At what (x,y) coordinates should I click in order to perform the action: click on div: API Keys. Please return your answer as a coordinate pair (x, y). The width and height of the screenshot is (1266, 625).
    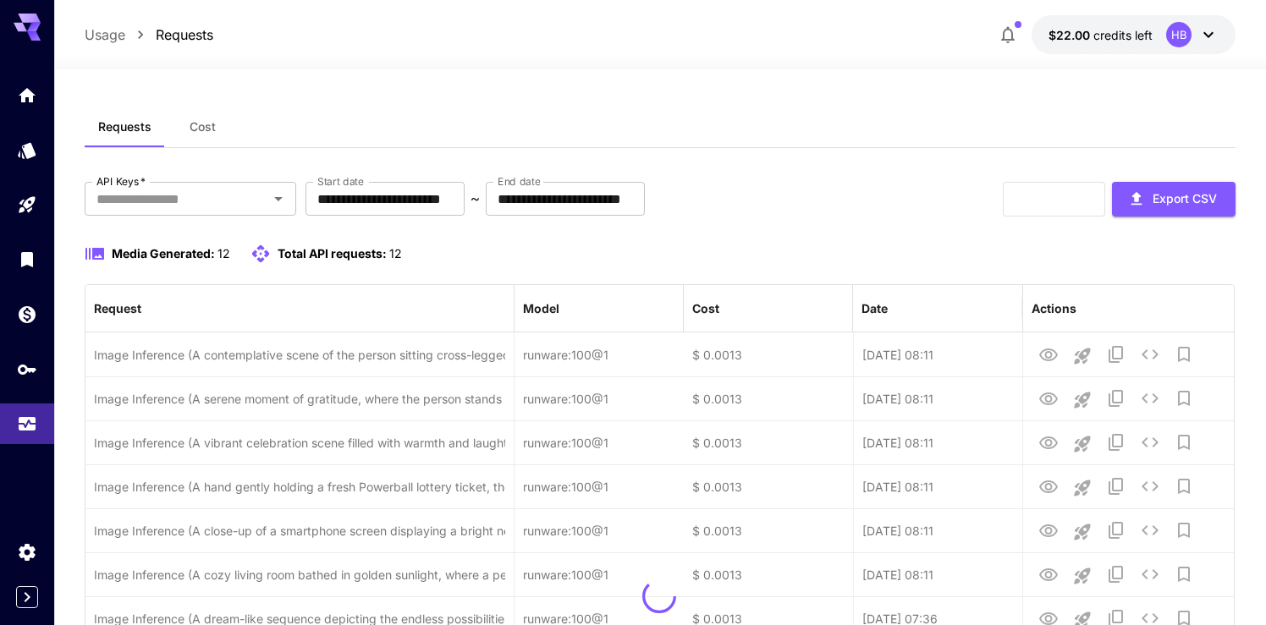
    Looking at the image, I should click on (27, 369).